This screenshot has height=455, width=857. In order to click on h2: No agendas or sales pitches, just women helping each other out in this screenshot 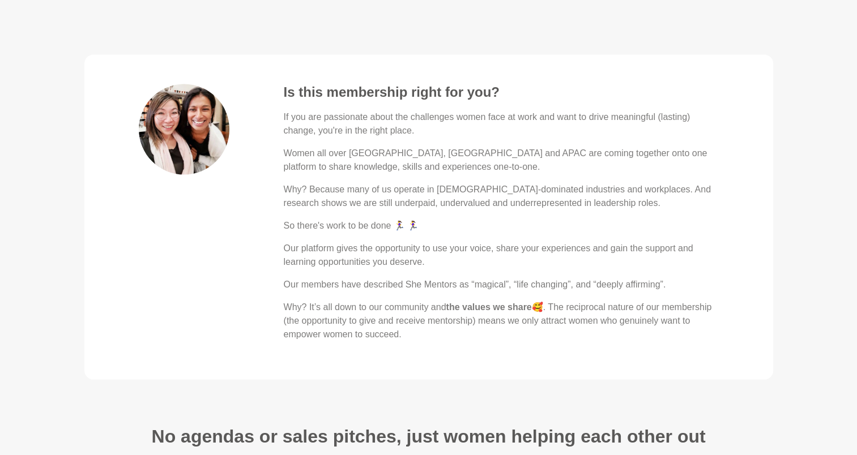, I will do `click(429, 436)`.